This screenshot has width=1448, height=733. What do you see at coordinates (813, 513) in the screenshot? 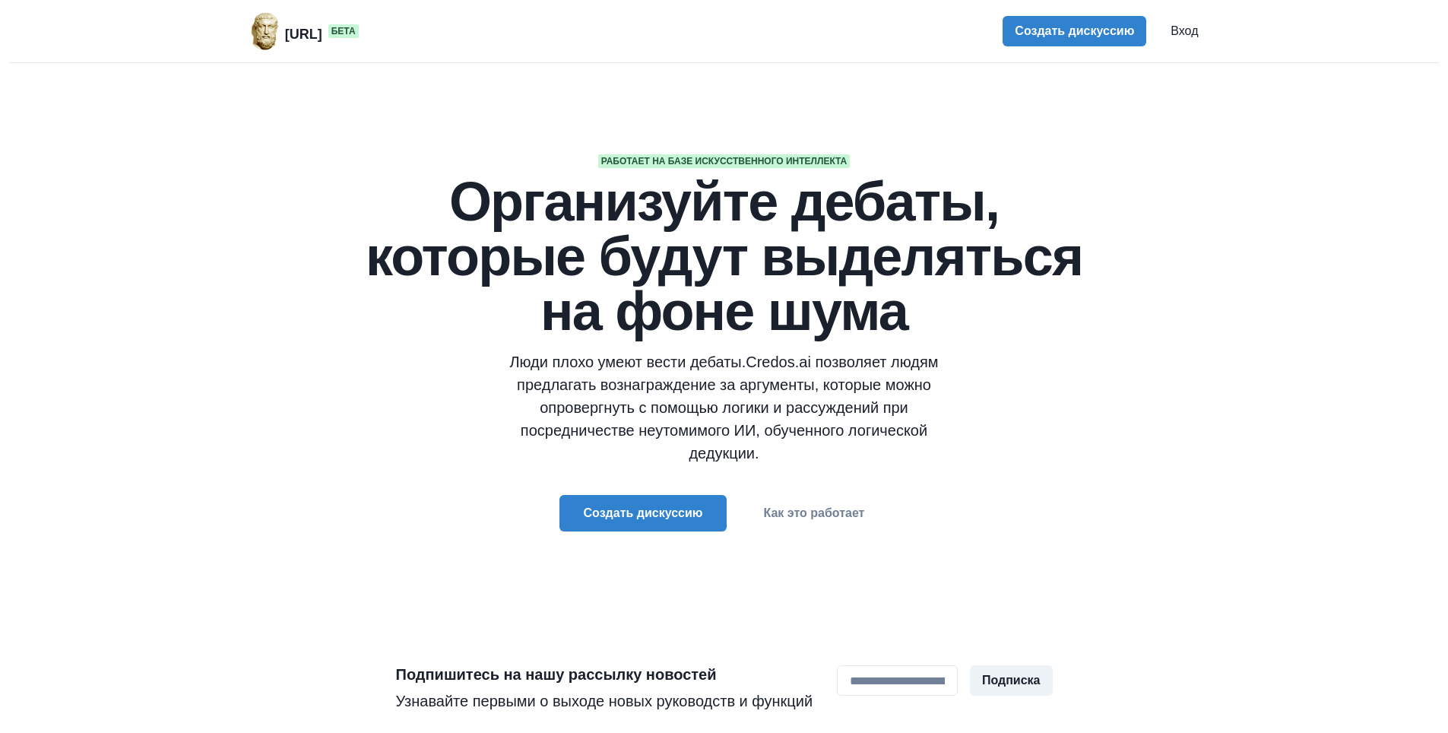
I see `button: Как это работает` at bounding box center [813, 513].